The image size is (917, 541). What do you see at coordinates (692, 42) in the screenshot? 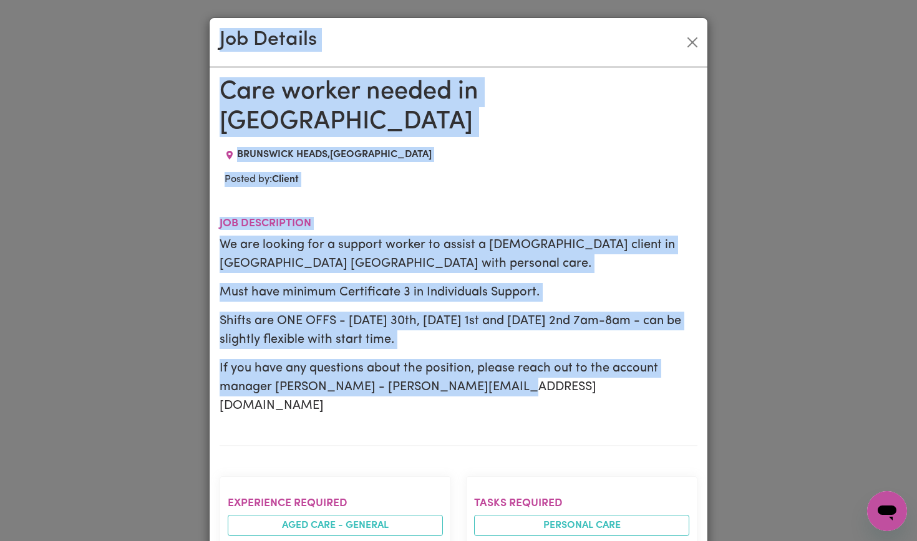
I see `button: Close` at bounding box center [692, 42].